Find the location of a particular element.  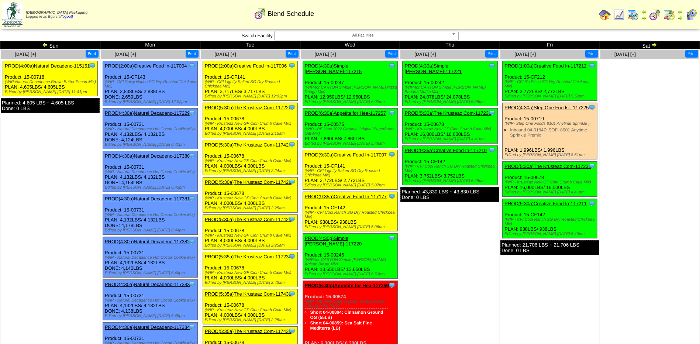

div: Product: 15-CF141 PLAN: 3,717LBS / 3,717LBS is located at coordinates (250, 81).